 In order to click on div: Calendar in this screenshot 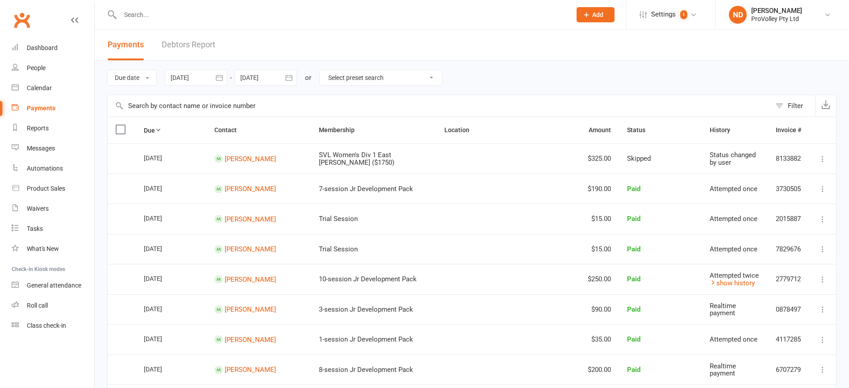, I will do `click(39, 88)`.